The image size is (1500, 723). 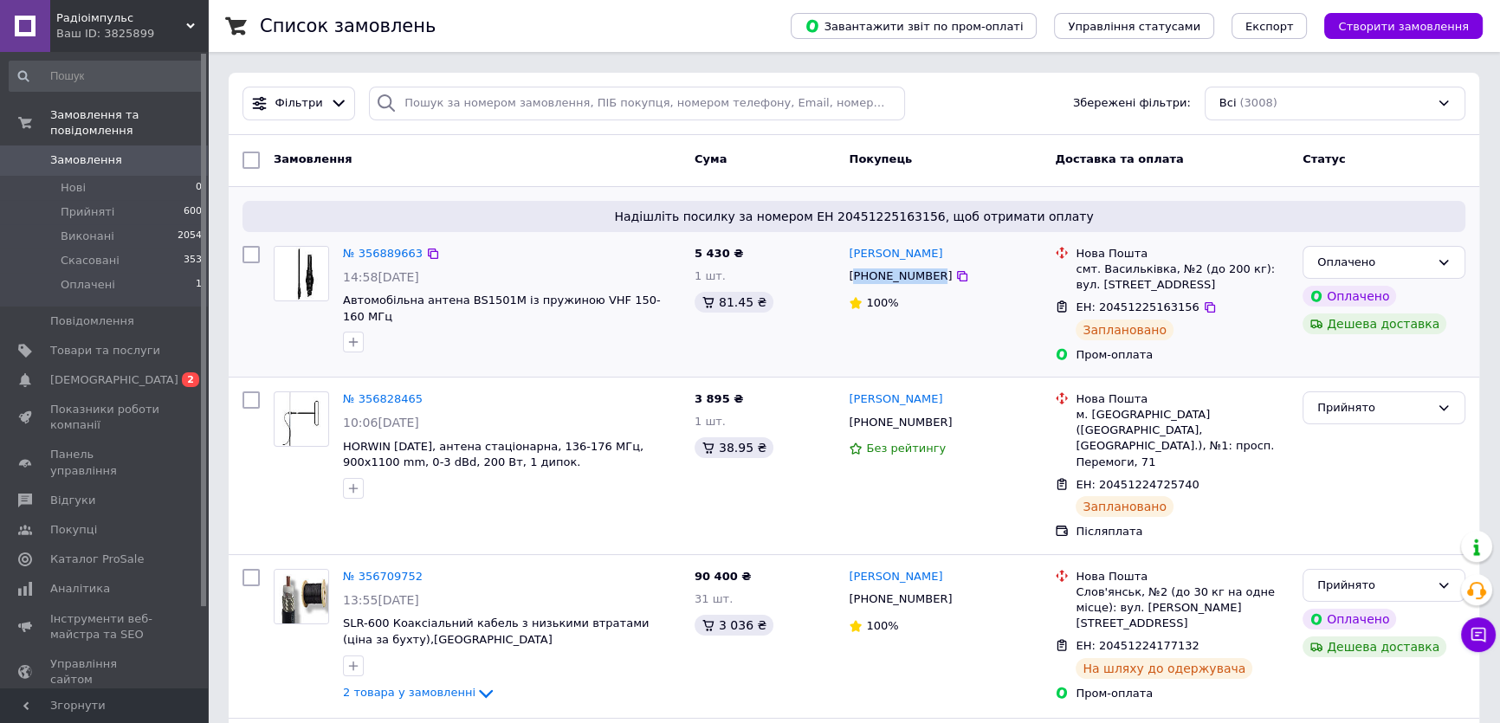 I want to click on span: Товари та послуги, so click(x=105, y=351).